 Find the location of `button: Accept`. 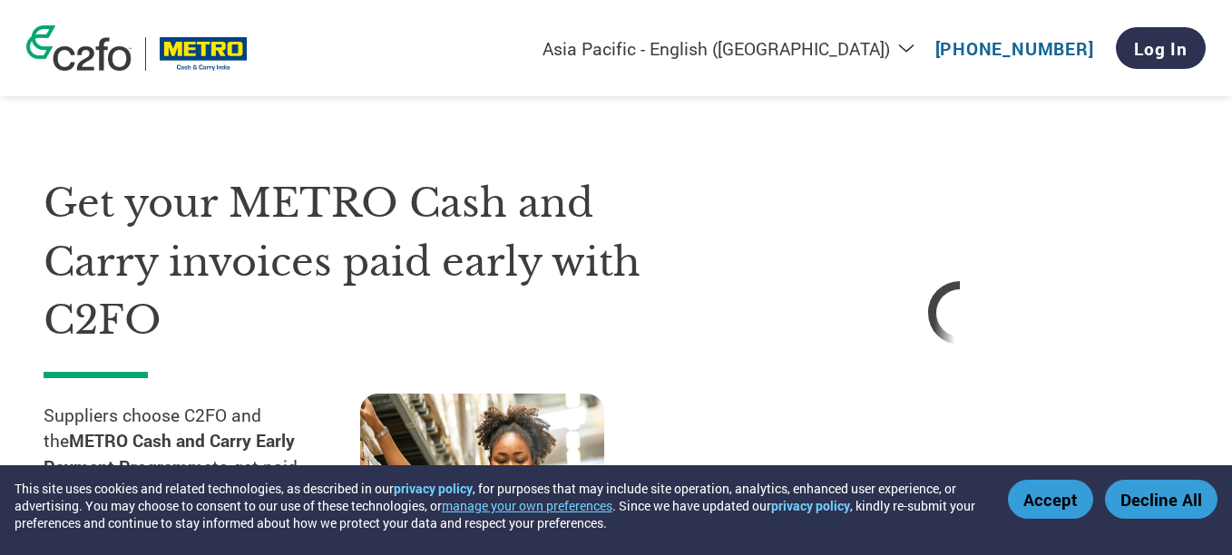

button: Accept is located at coordinates (1050, 499).